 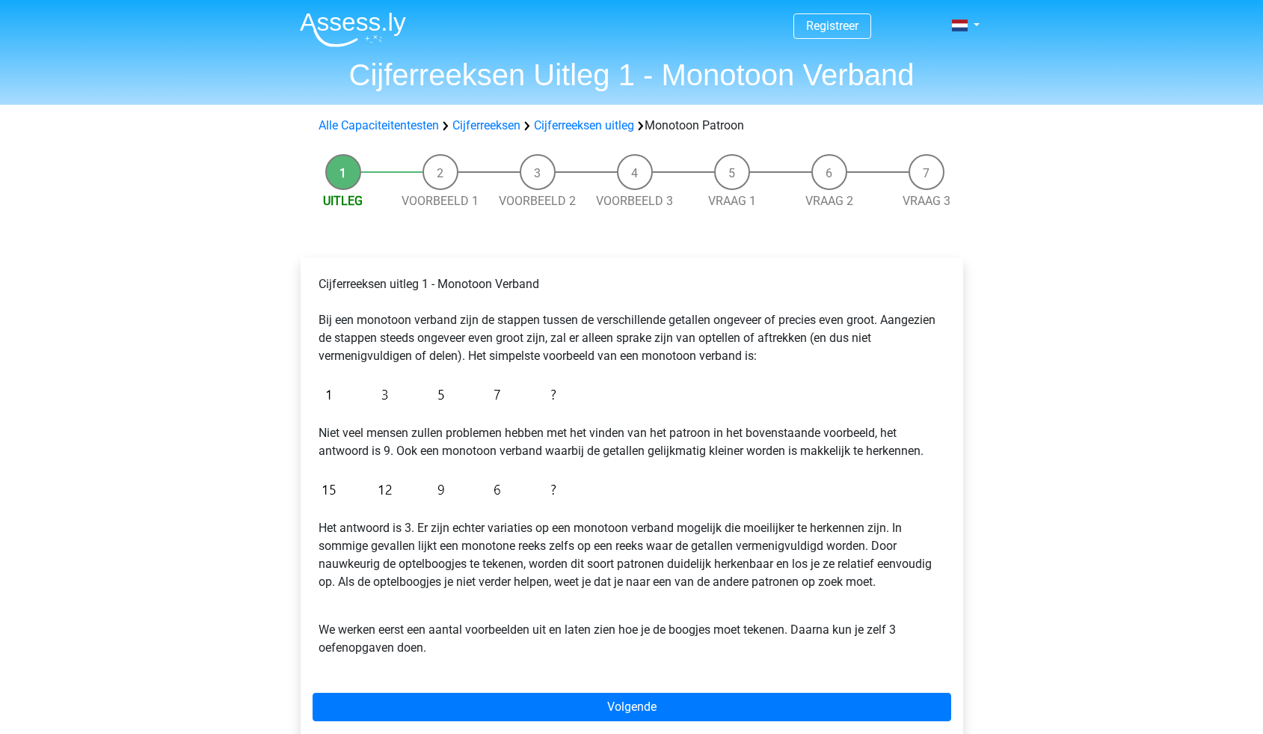 I want to click on a: Voorbeeld 1, so click(x=440, y=200).